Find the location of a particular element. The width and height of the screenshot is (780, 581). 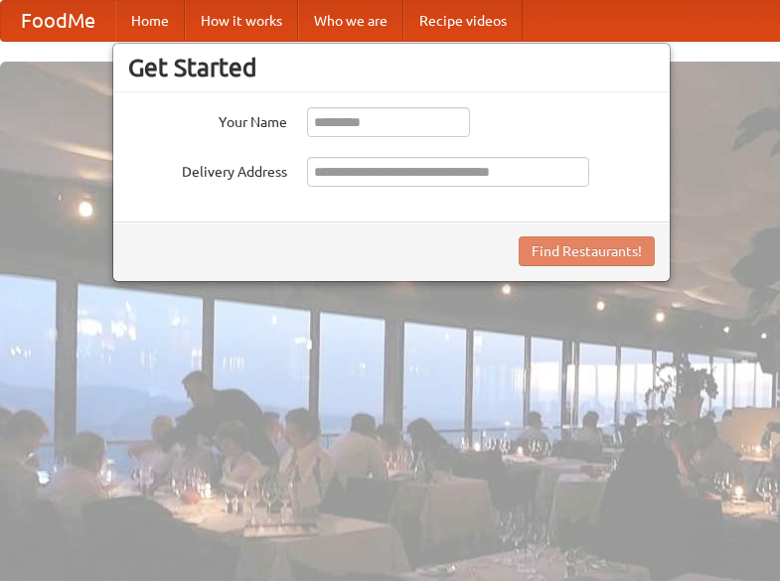

a: Home is located at coordinates (150, 21).